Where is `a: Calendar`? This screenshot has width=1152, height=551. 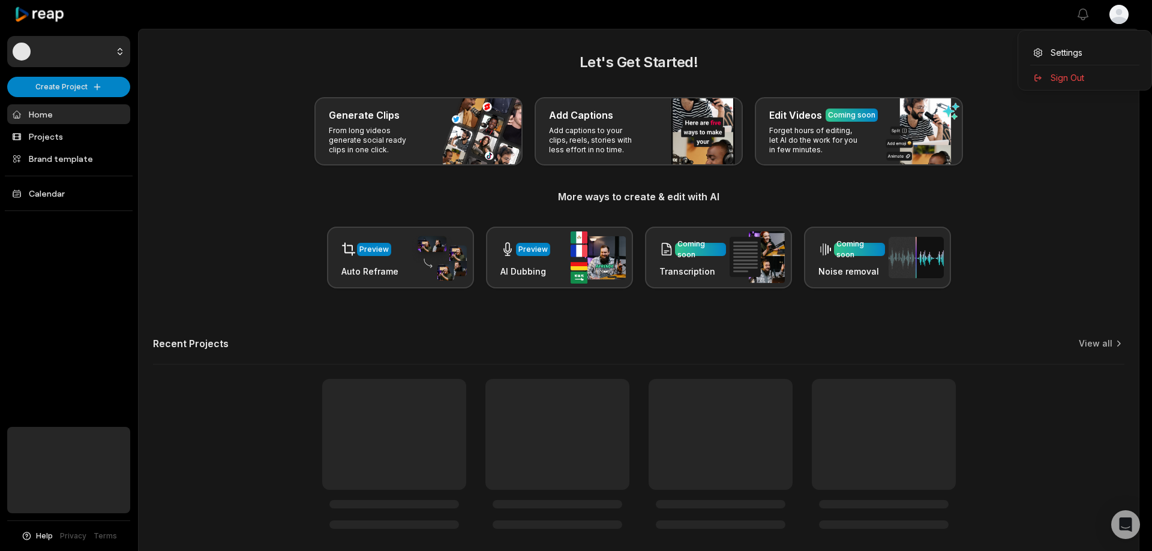 a: Calendar is located at coordinates (68, 193).